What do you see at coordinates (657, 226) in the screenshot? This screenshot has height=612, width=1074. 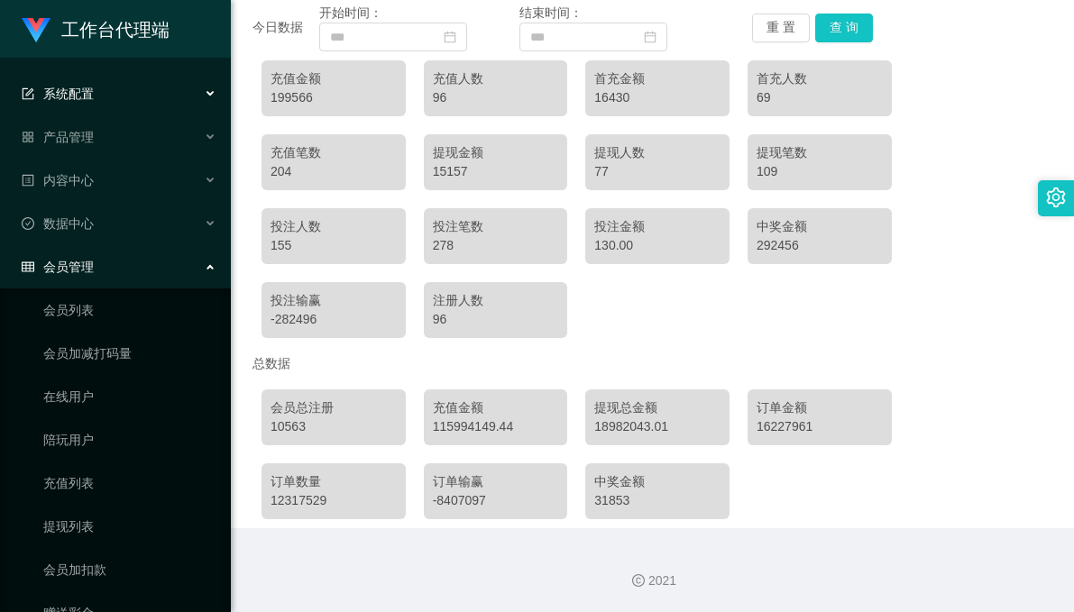 I see `div: 投注金额` at bounding box center [657, 226].